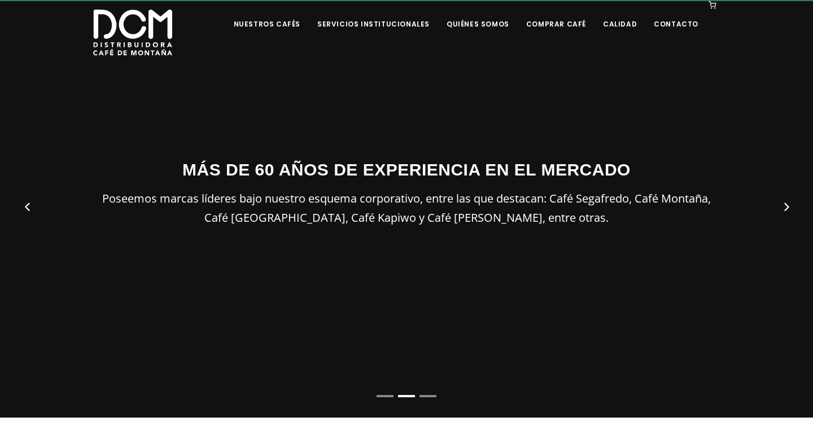 The image size is (813, 439). Describe the element at coordinates (477, 15) in the screenshot. I see `a: Quiénes Somos` at that location.